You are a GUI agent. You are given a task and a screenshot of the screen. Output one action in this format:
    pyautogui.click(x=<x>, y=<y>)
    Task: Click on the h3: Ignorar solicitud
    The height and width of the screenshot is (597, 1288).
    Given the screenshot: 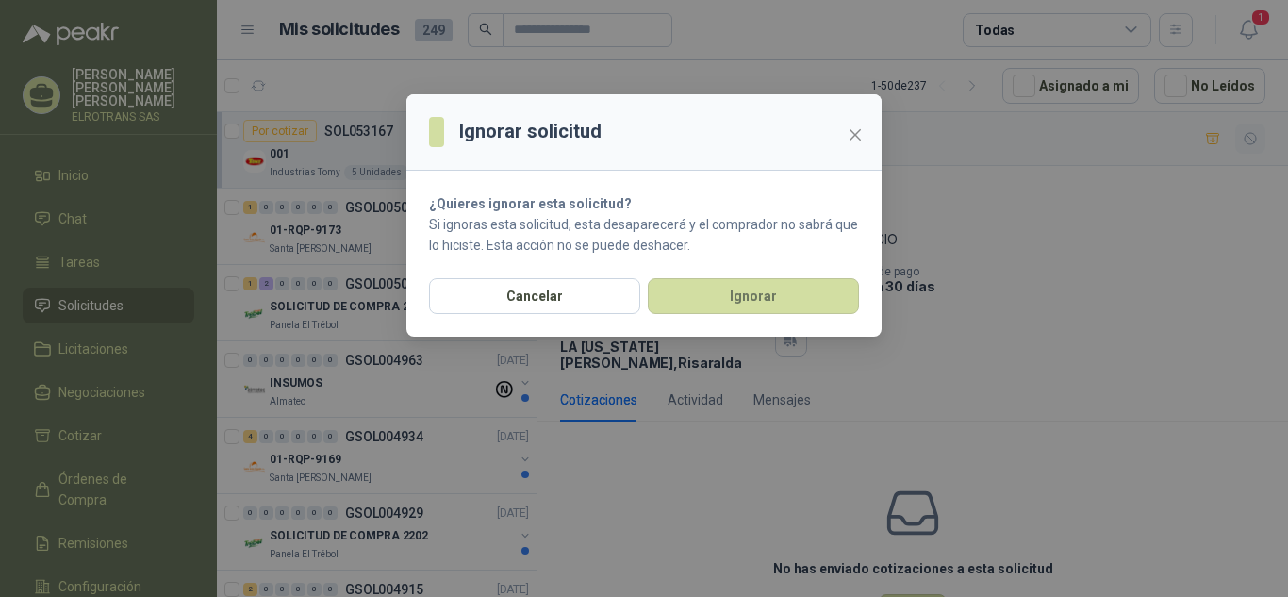 What is the action you would take?
    pyautogui.click(x=530, y=131)
    